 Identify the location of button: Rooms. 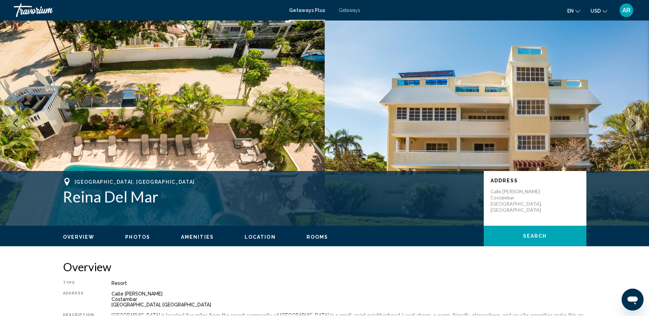
(318, 237).